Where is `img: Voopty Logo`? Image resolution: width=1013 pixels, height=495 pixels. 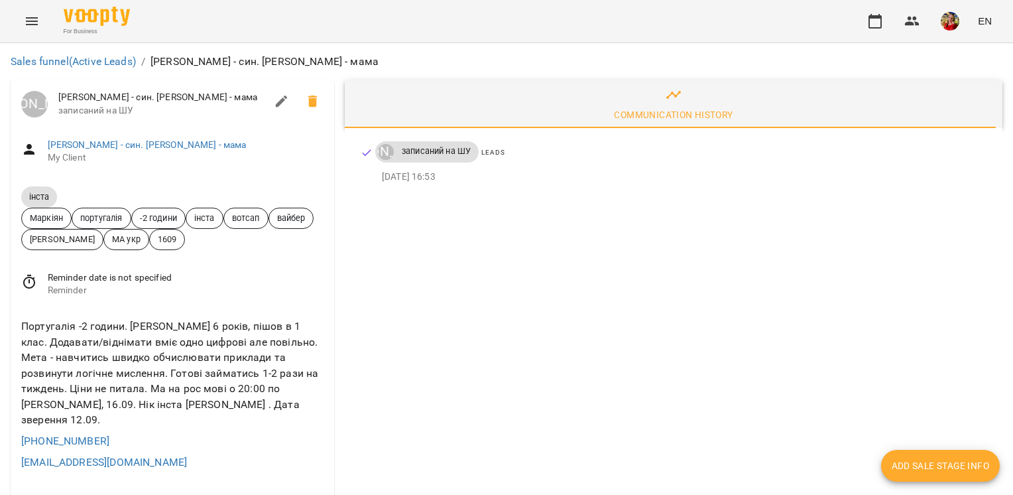
img: Voopty Logo is located at coordinates (97, 16).